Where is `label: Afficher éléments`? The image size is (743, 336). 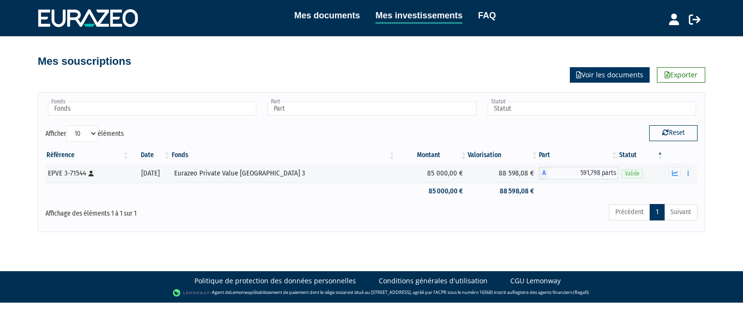 label: Afficher éléments is located at coordinates (85, 134).